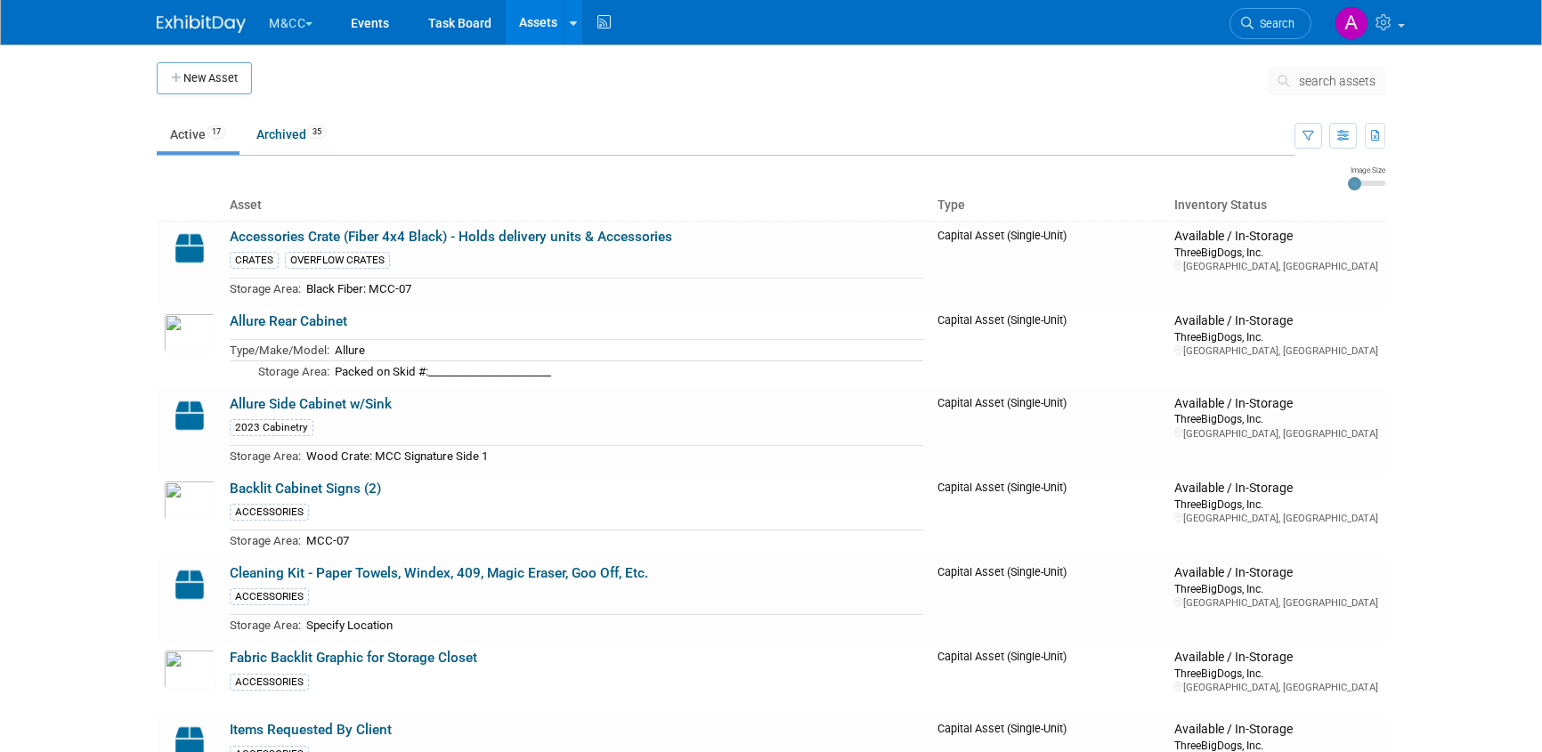 The height and width of the screenshot is (752, 1542). I want to click on a: Accessories Crate (Fiber 4x4 Black) - Holds delivery units & Accessories, so click(450, 237).